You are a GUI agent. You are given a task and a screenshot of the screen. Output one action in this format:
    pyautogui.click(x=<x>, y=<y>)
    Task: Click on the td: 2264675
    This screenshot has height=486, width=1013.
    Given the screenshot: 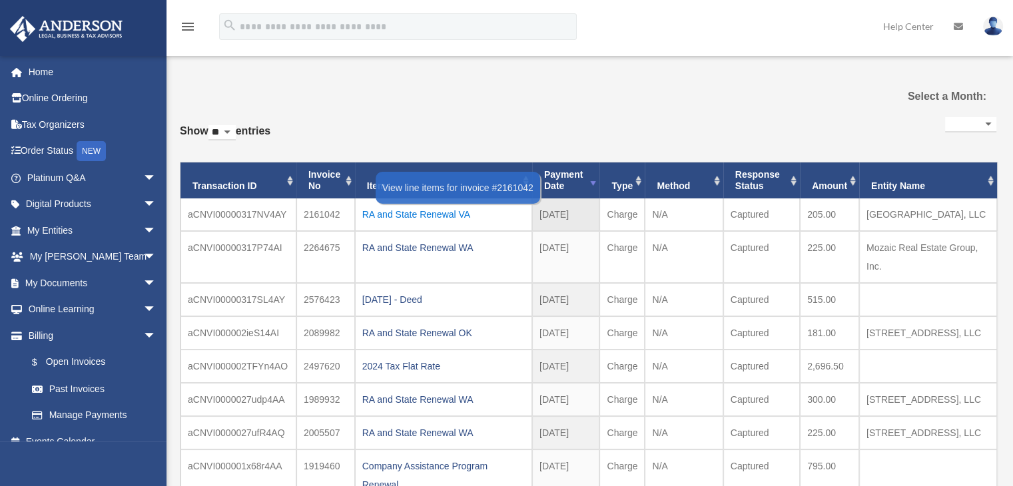 What is the action you would take?
    pyautogui.click(x=326, y=257)
    